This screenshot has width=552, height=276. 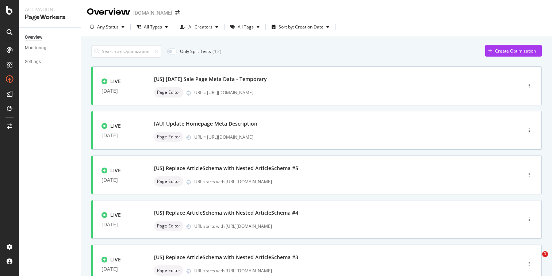 What do you see at coordinates (177, 13) in the screenshot?
I see `div: arrow-right-arrow-left` at bounding box center [177, 13].